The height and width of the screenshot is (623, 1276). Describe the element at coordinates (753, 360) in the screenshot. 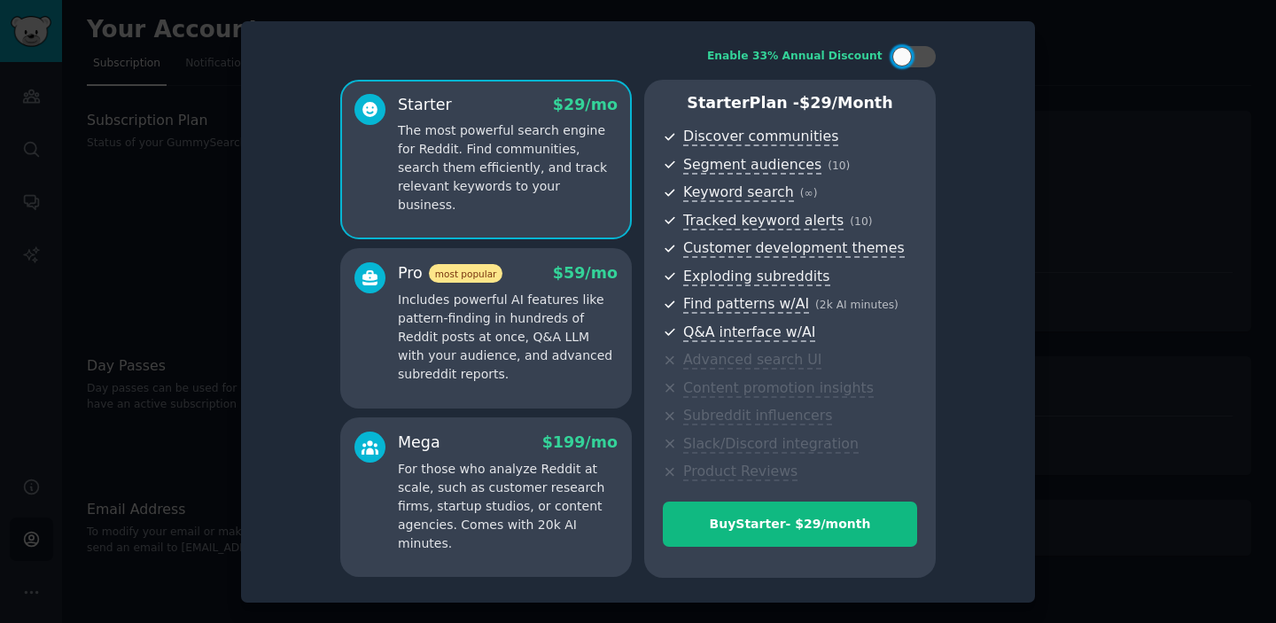

I see `span: Advanced search UI` at that location.